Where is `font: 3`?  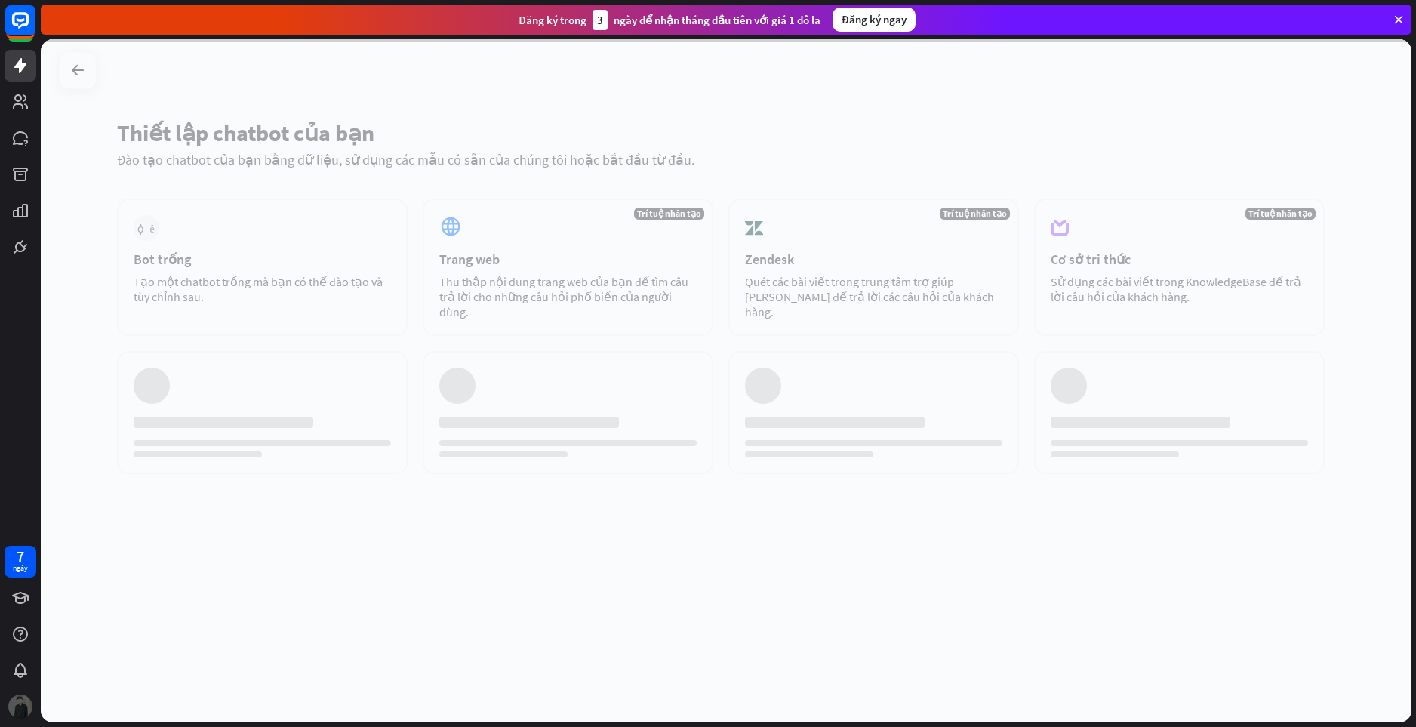 font: 3 is located at coordinates (600, 20).